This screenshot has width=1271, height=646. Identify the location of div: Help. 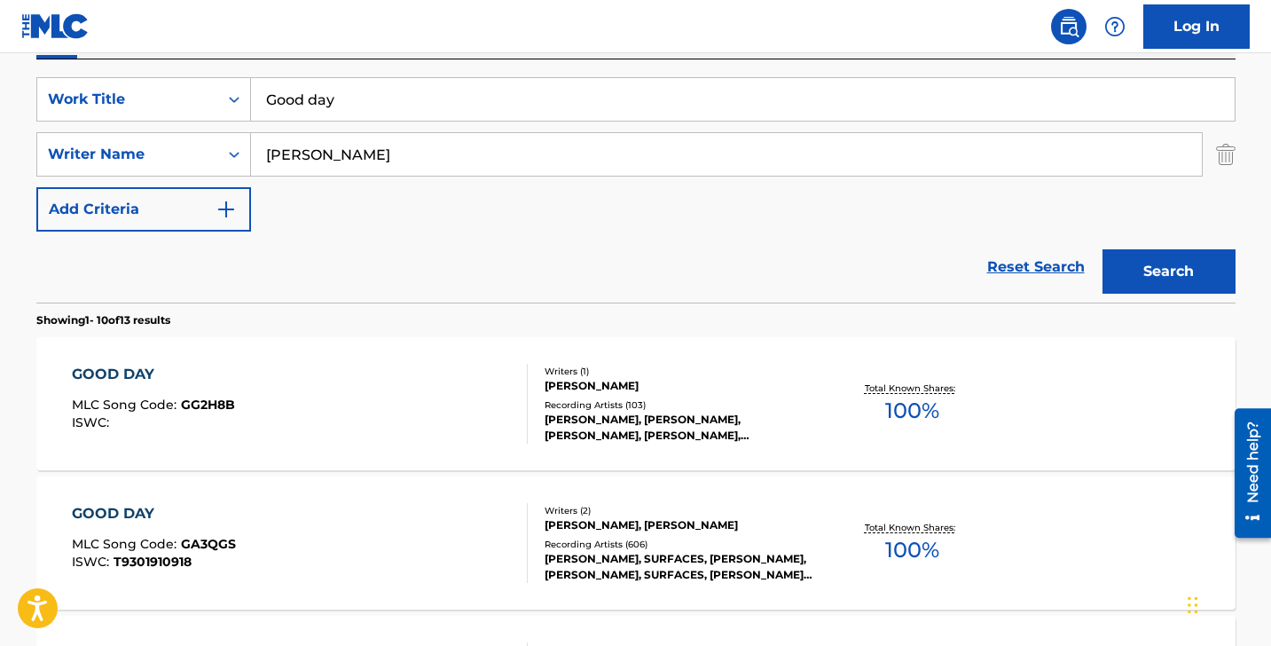
(1115, 27).